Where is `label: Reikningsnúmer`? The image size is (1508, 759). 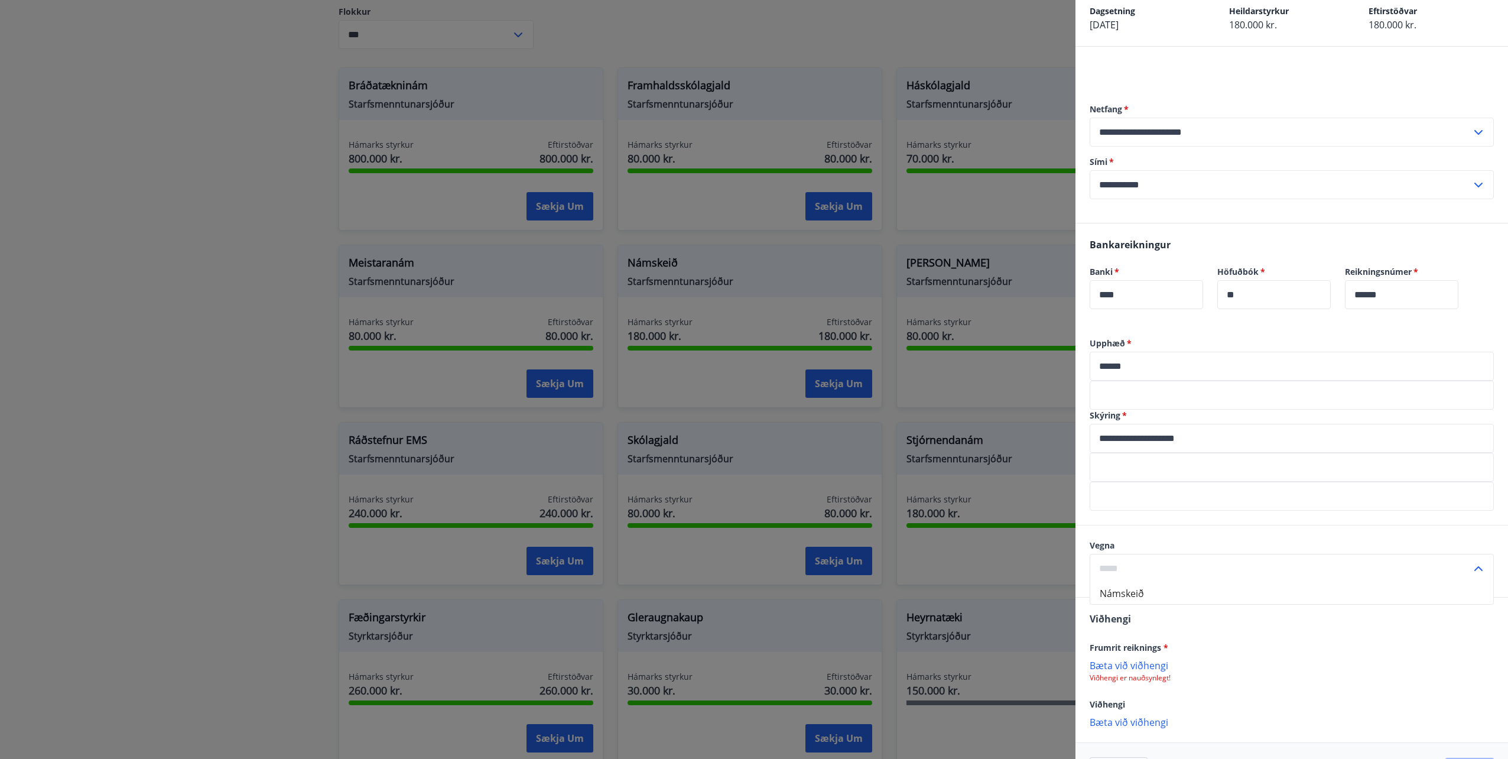
label: Reikningsnúmer is located at coordinates (1402, 272).